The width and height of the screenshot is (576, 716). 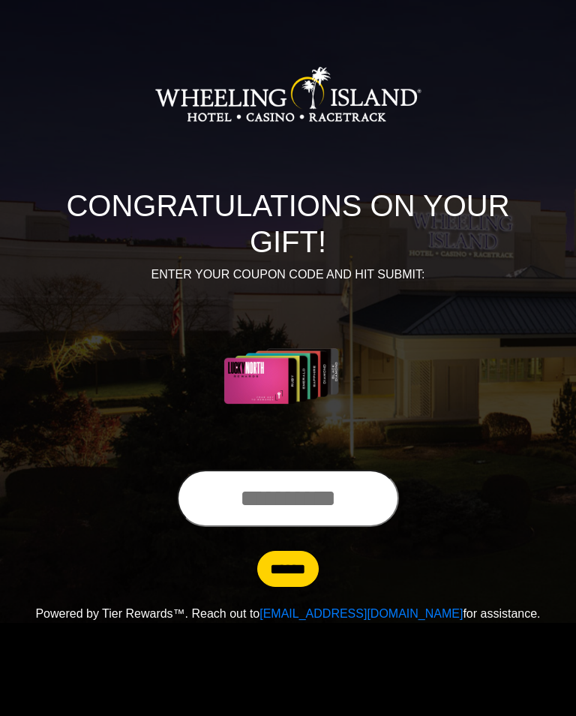 I want to click on p: ENTER YOUR COUPON CODE AND HIT SUBMIT:, so click(x=288, y=275).